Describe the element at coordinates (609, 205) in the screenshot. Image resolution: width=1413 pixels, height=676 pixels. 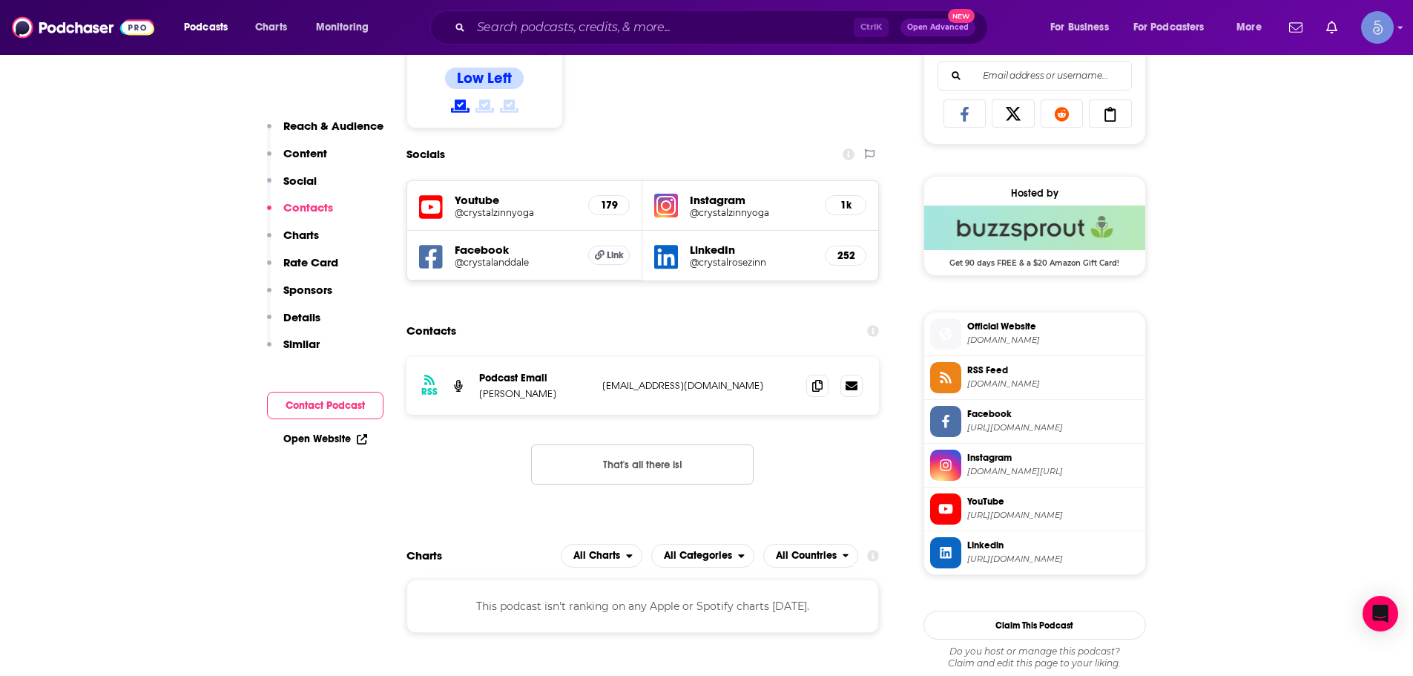
I see `h5: 179` at that location.